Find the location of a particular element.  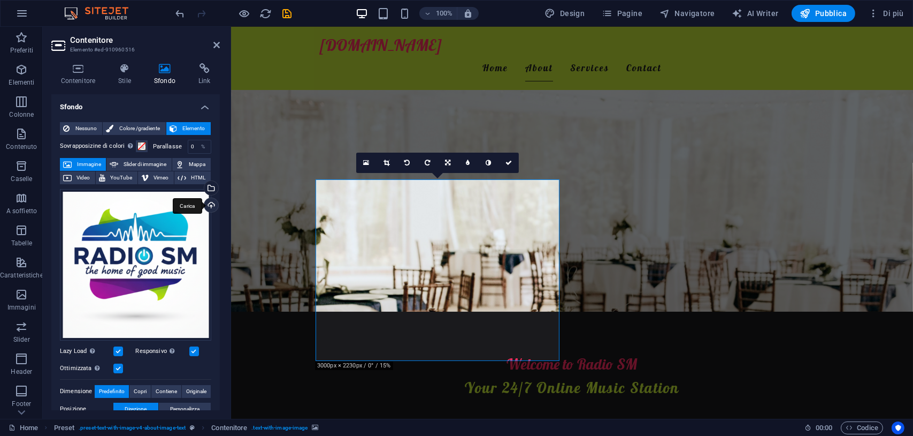

a: Carica is located at coordinates (211, 205).